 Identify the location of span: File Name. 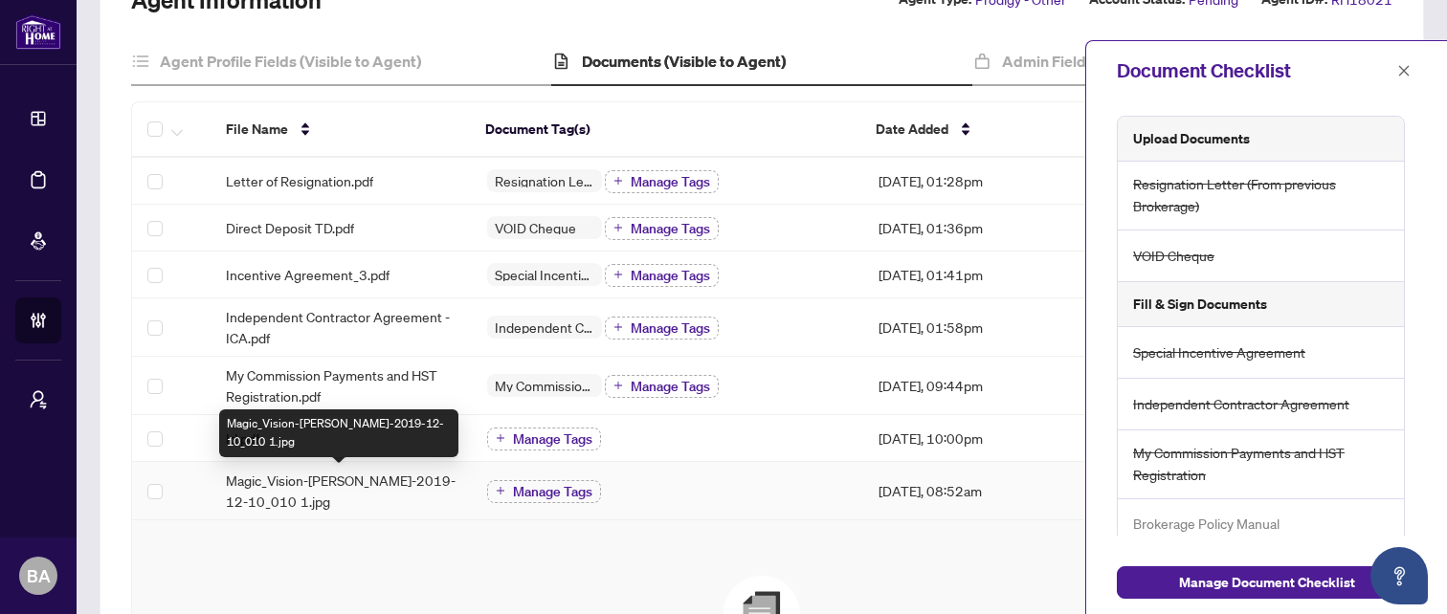
(256, 129).